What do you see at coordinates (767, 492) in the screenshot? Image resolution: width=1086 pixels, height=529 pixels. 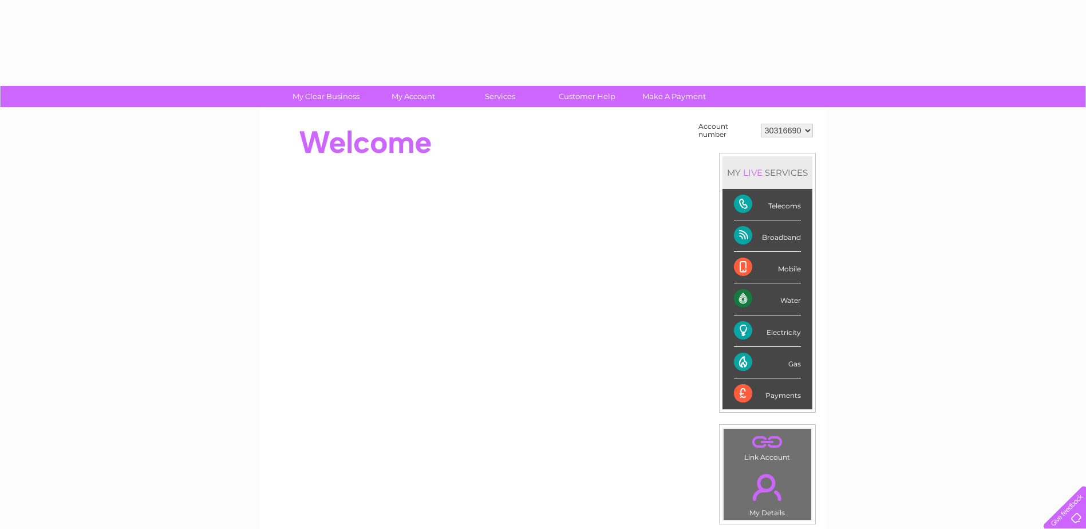 I see `td: My Details` at bounding box center [767, 492].